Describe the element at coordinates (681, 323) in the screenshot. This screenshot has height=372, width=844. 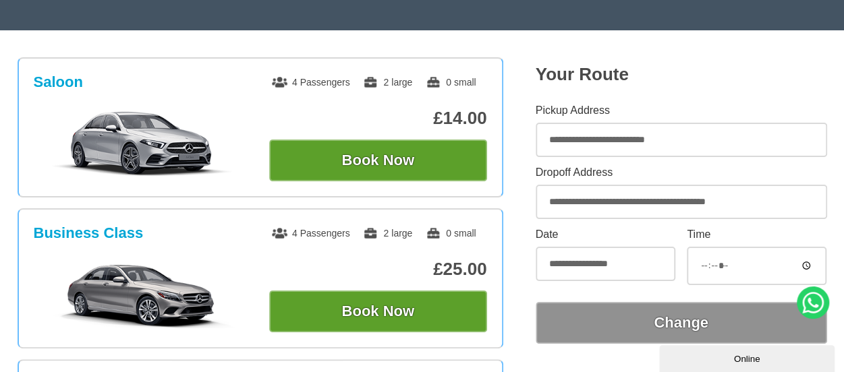
I see `button: Change` at that location.